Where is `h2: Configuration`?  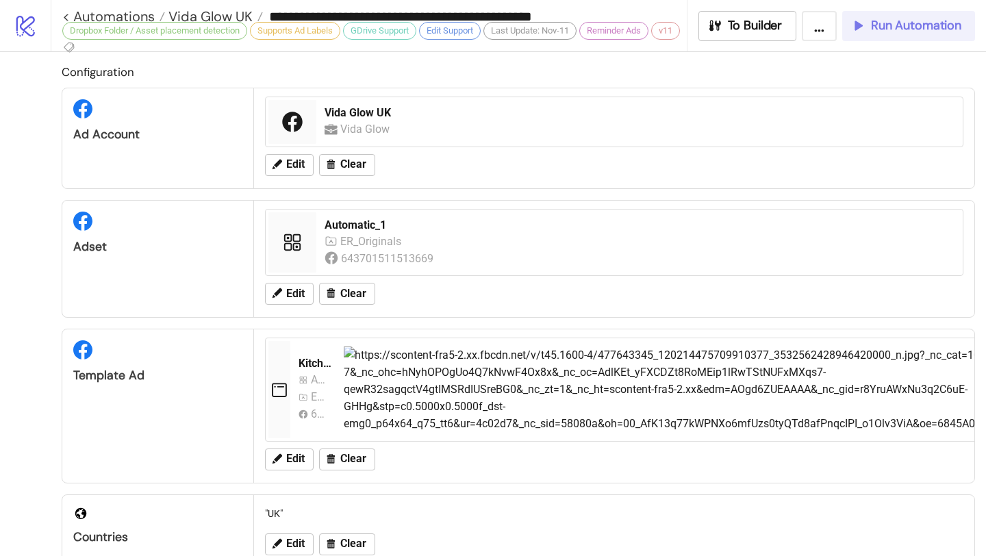
h2: Configuration is located at coordinates (518, 72).